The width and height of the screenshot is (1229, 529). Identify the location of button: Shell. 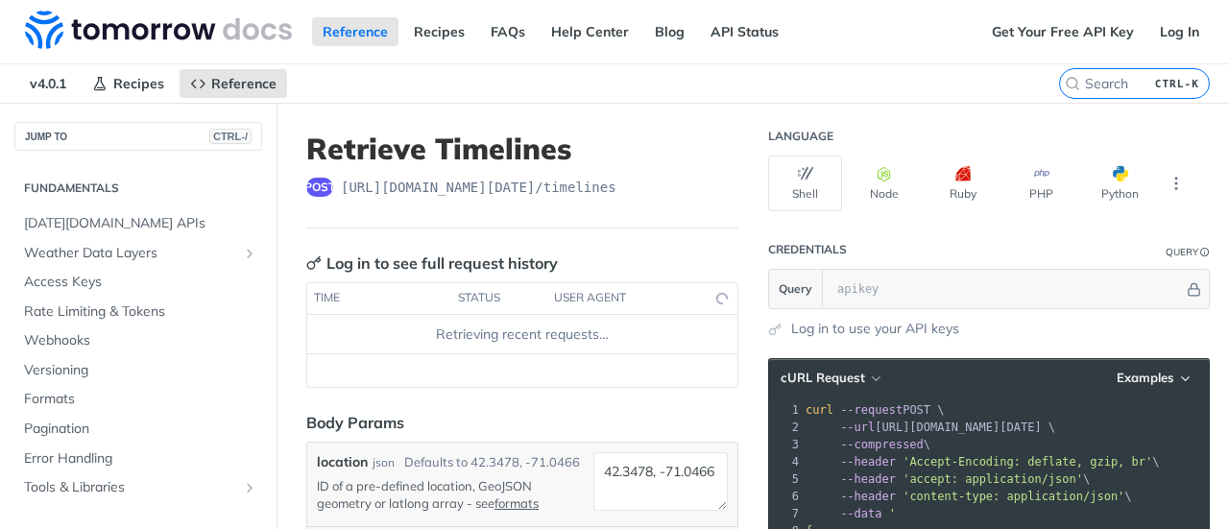
(805, 183).